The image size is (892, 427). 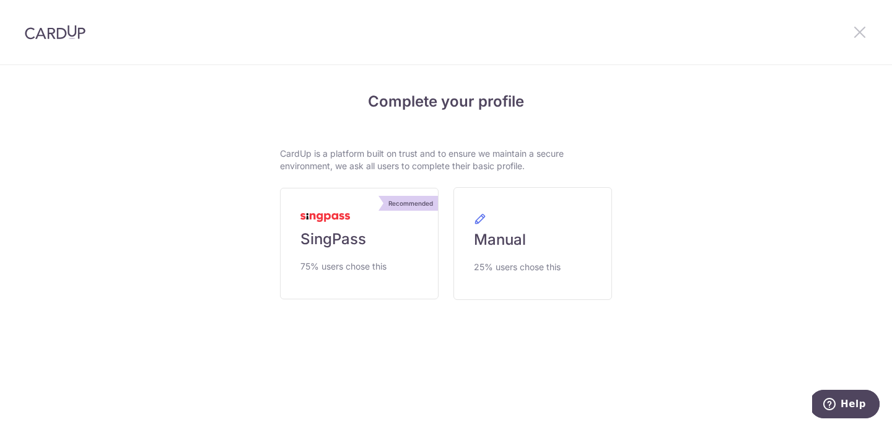 I want to click on a: Manual 25% users chose this, so click(x=533, y=243).